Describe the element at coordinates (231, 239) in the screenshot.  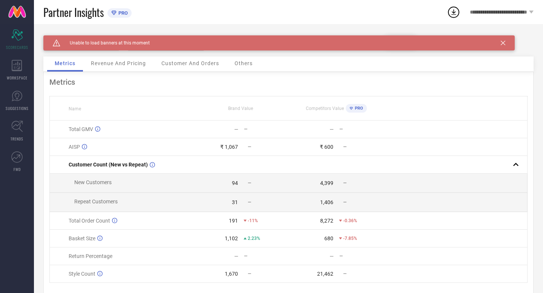
I see `div: 1,102` at that location.